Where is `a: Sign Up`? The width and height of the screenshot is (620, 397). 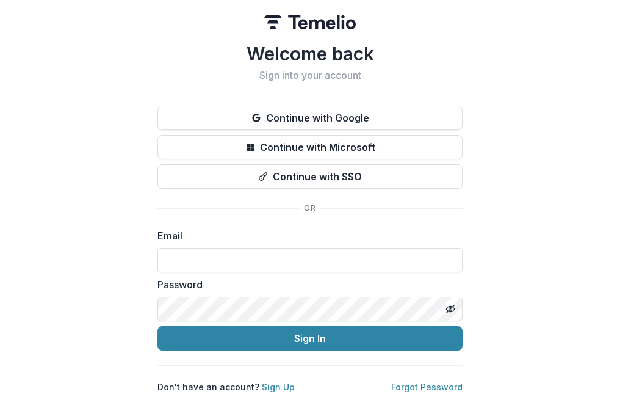 a: Sign Up is located at coordinates (278, 387).